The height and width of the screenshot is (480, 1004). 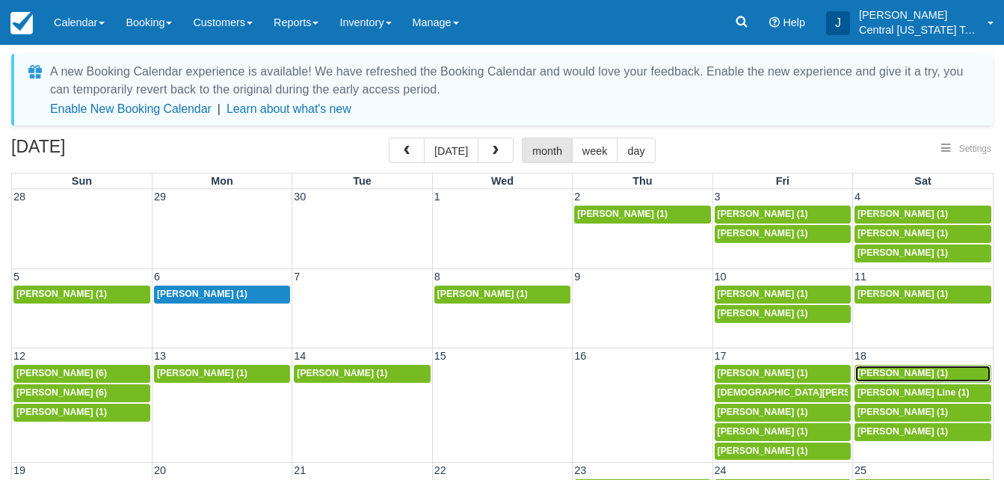 I want to click on span: Thu, so click(x=642, y=181).